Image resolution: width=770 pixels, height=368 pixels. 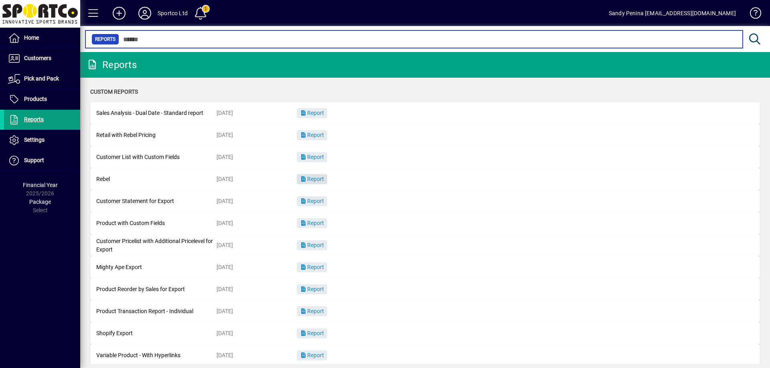 I want to click on span: Products, so click(x=35, y=99).